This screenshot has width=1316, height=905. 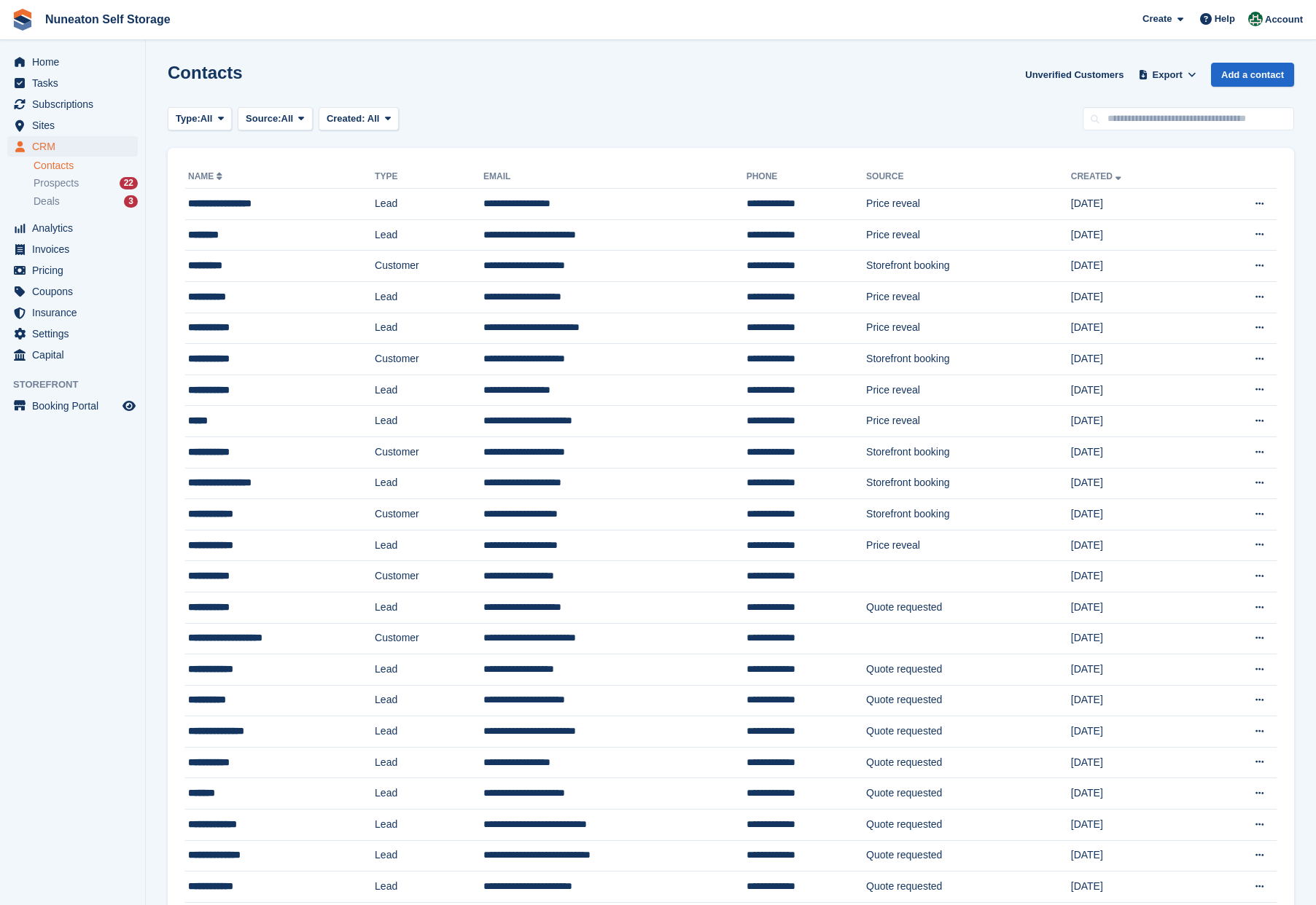 What do you see at coordinates (129, 406) in the screenshot?
I see `a: Preview store` at bounding box center [129, 406].